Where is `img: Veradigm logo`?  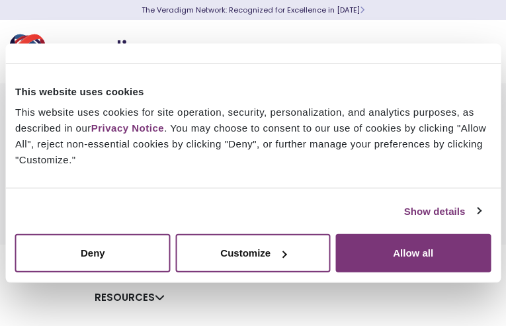
img: Veradigm logo is located at coordinates (89, 52).